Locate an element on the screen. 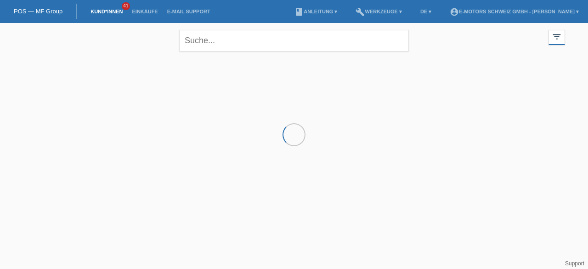 The height and width of the screenshot is (269, 588). span: 41 is located at coordinates (126, 6).